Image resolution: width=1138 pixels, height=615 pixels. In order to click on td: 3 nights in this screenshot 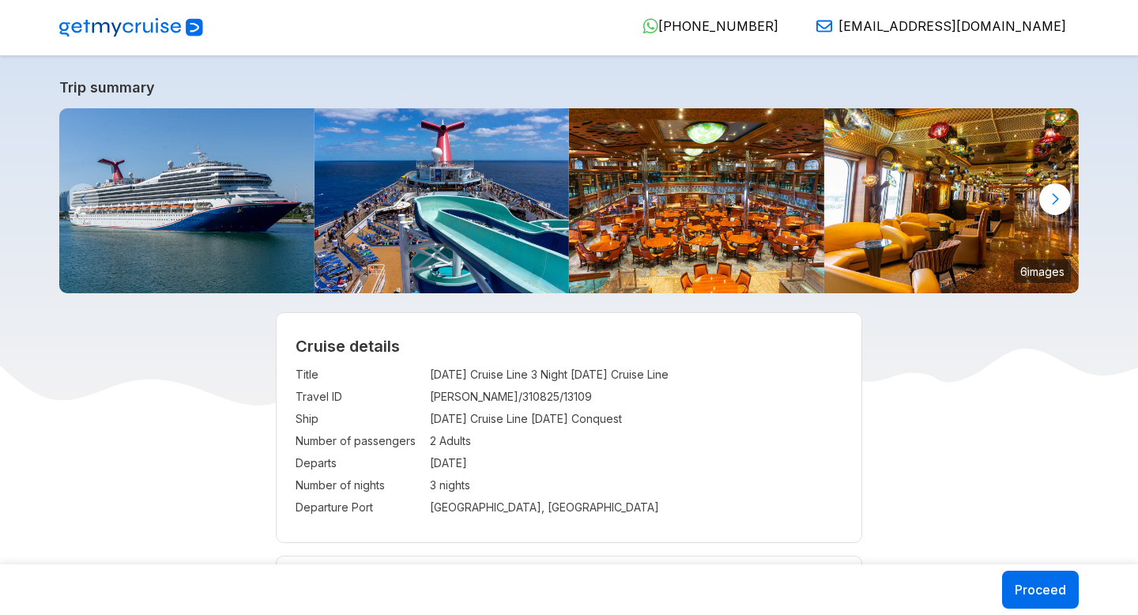, I will do `click(636, 485)`.